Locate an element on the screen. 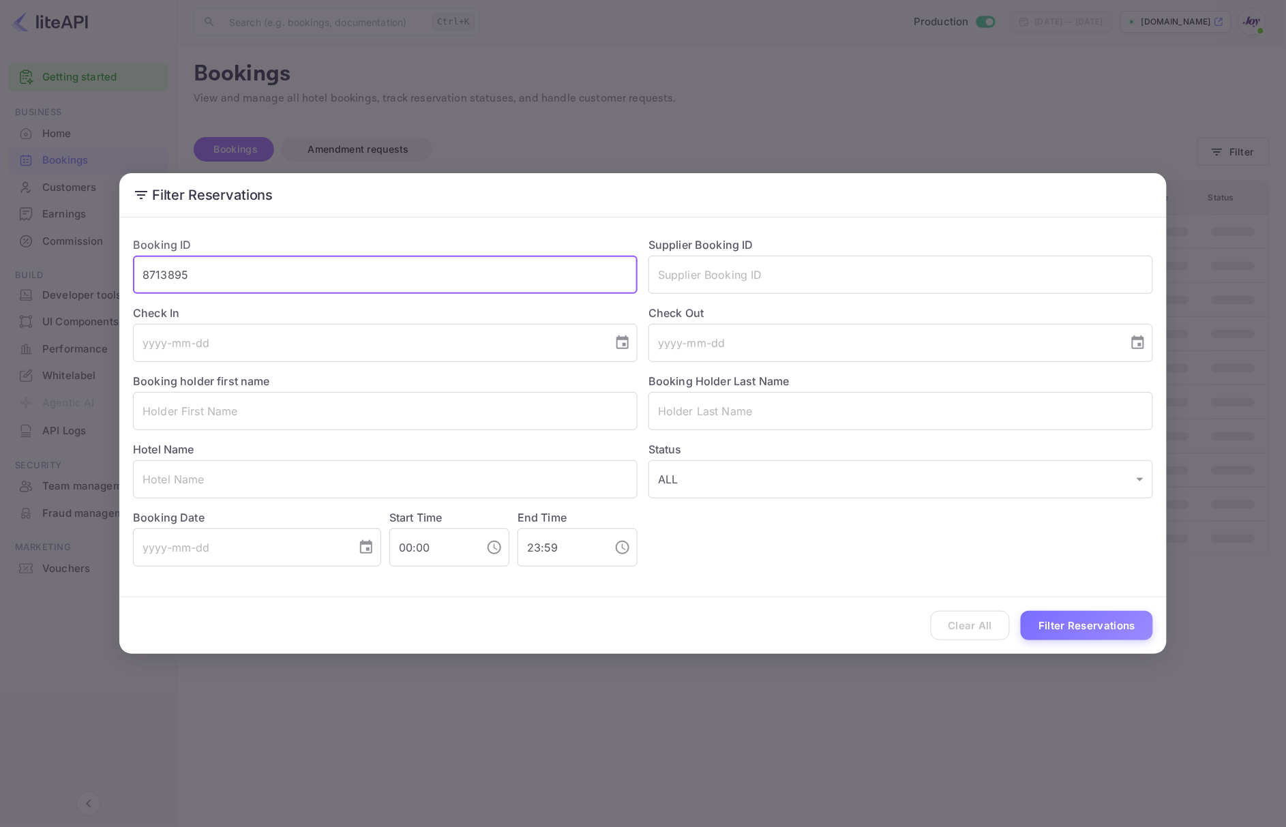 Image resolution: width=1286 pixels, height=827 pixels. label: Check In is located at coordinates (385, 313).